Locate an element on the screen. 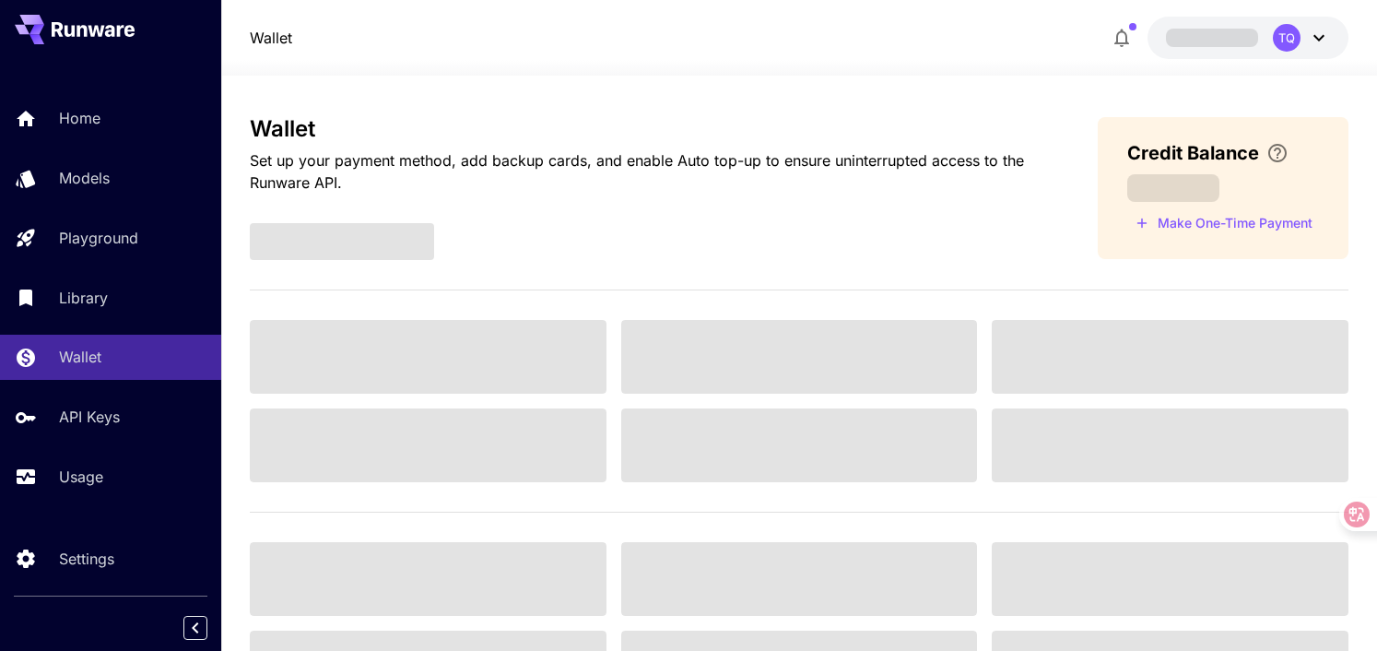 The image size is (1377, 651). div: Collapse sidebar is located at coordinates (209, 628).